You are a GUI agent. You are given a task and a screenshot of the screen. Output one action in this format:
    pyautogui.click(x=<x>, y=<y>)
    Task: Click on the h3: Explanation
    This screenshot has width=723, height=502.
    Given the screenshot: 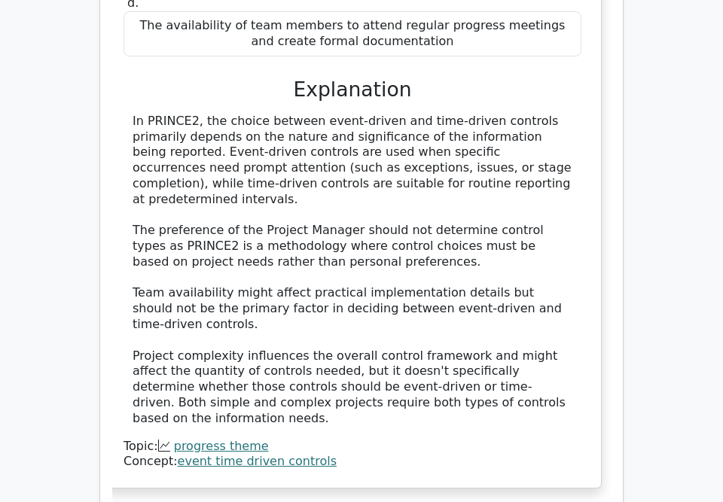 What is the action you would take?
    pyautogui.click(x=352, y=90)
    